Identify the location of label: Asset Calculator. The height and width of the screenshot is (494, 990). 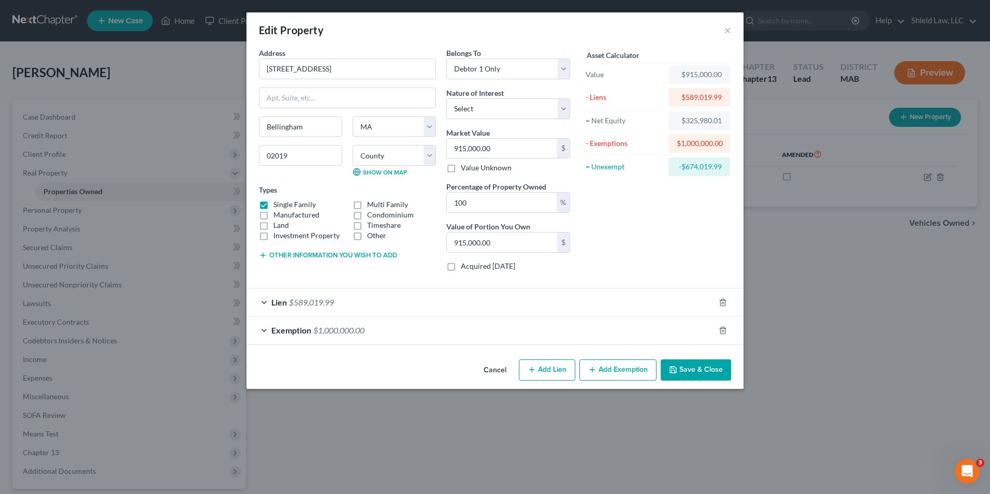
(613, 55).